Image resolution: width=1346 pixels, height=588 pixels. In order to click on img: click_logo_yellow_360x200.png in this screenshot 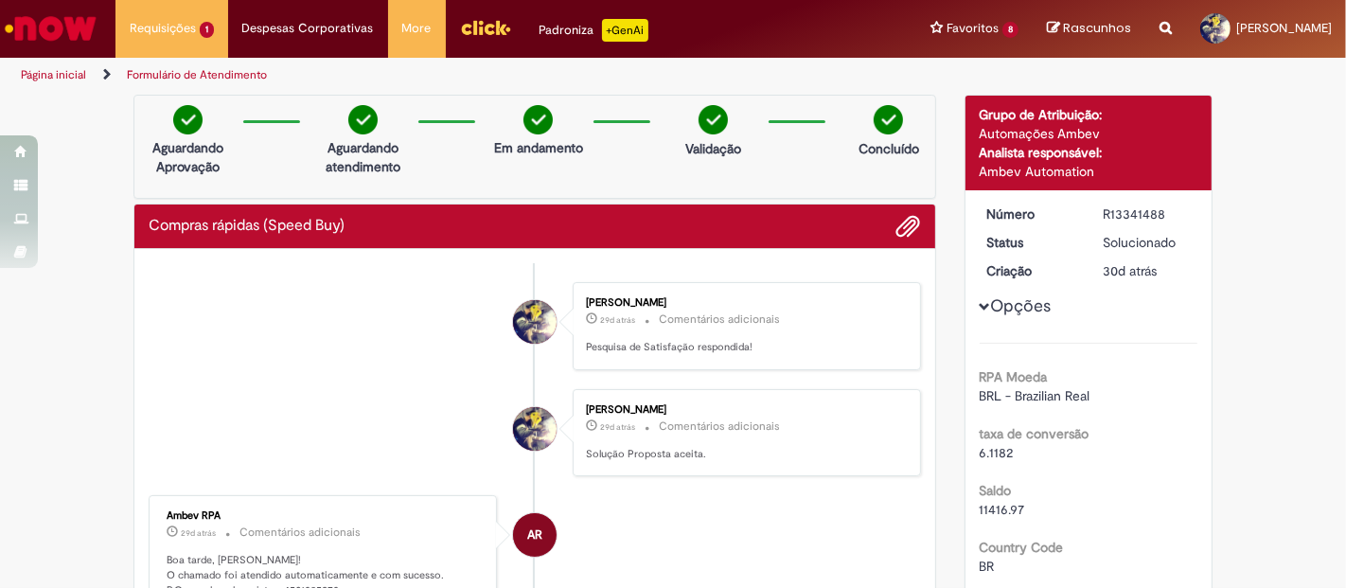, I will do `click(486, 27)`.